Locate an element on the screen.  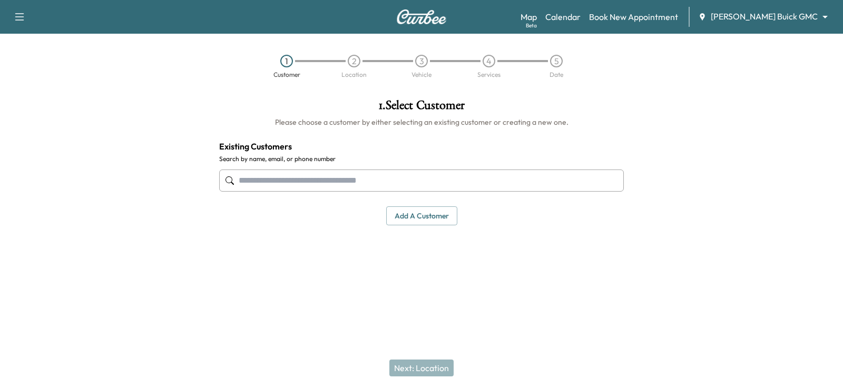
div: Beta is located at coordinates (531, 25).